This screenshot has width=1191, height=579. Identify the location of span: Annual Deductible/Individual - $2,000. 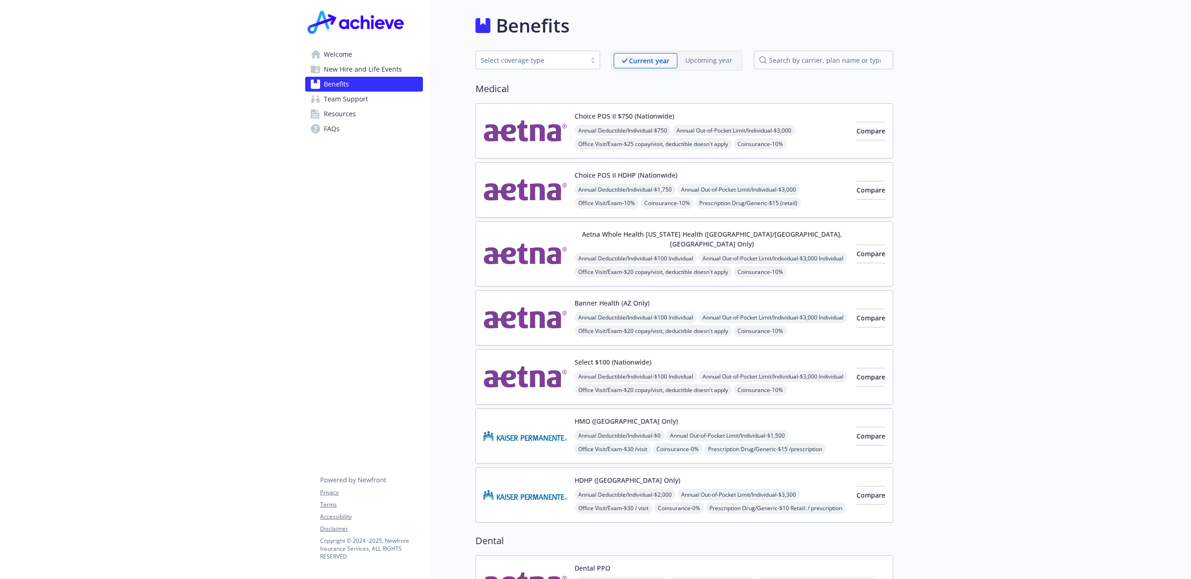
(625, 495).